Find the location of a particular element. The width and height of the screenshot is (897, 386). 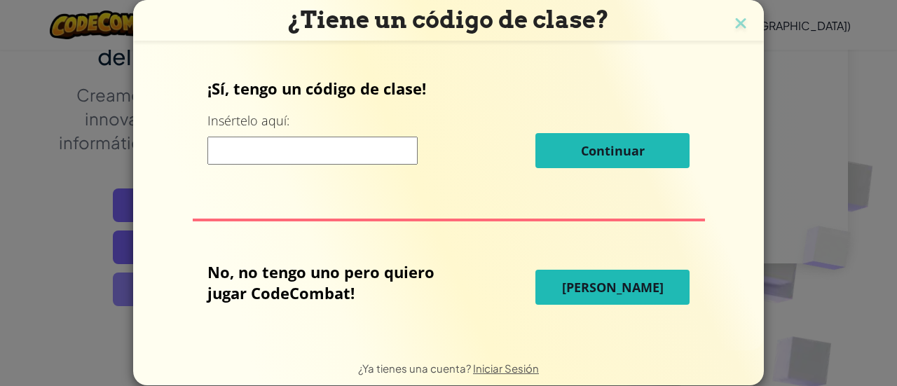

p: No, no tengo uno pero quiero jugar CodeCombat! is located at coordinates (336, 282).